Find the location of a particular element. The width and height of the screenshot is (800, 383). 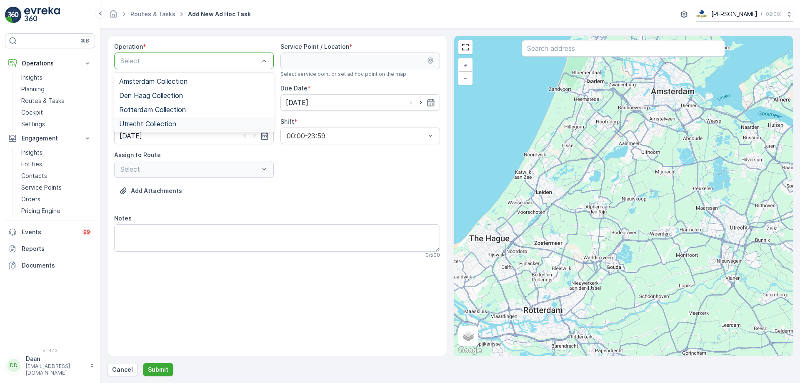

p: Planning is located at coordinates (33, 89).